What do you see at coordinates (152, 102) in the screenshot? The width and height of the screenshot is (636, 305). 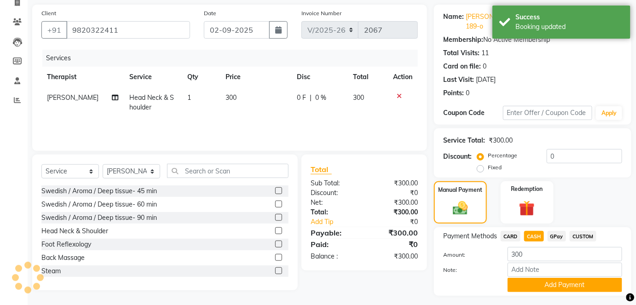 I see `span: Head Neck & Shoulder` at bounding box center [152, 102].